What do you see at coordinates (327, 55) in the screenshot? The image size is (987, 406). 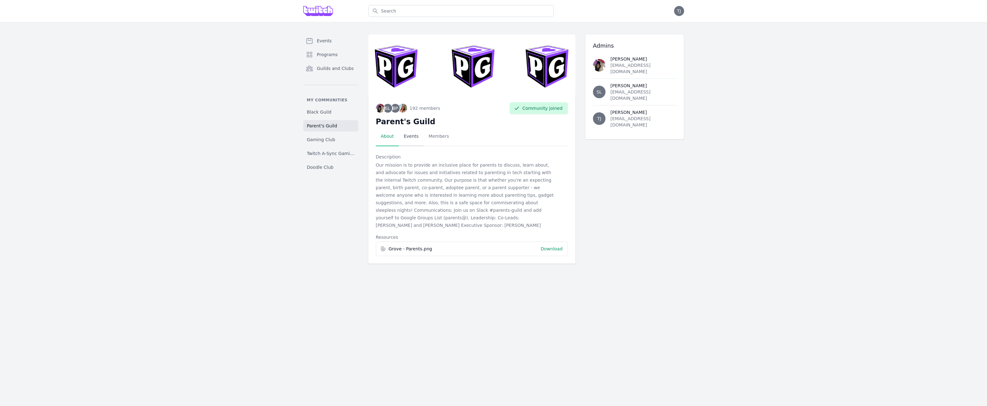 I see `span: Programs` at bounding box center [327, 55].